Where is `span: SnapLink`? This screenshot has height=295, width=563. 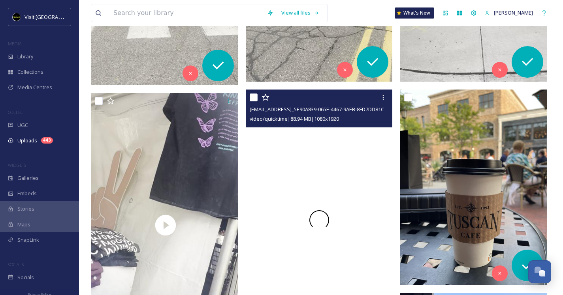 span: SnapLink is located at coordinates (28, 240).